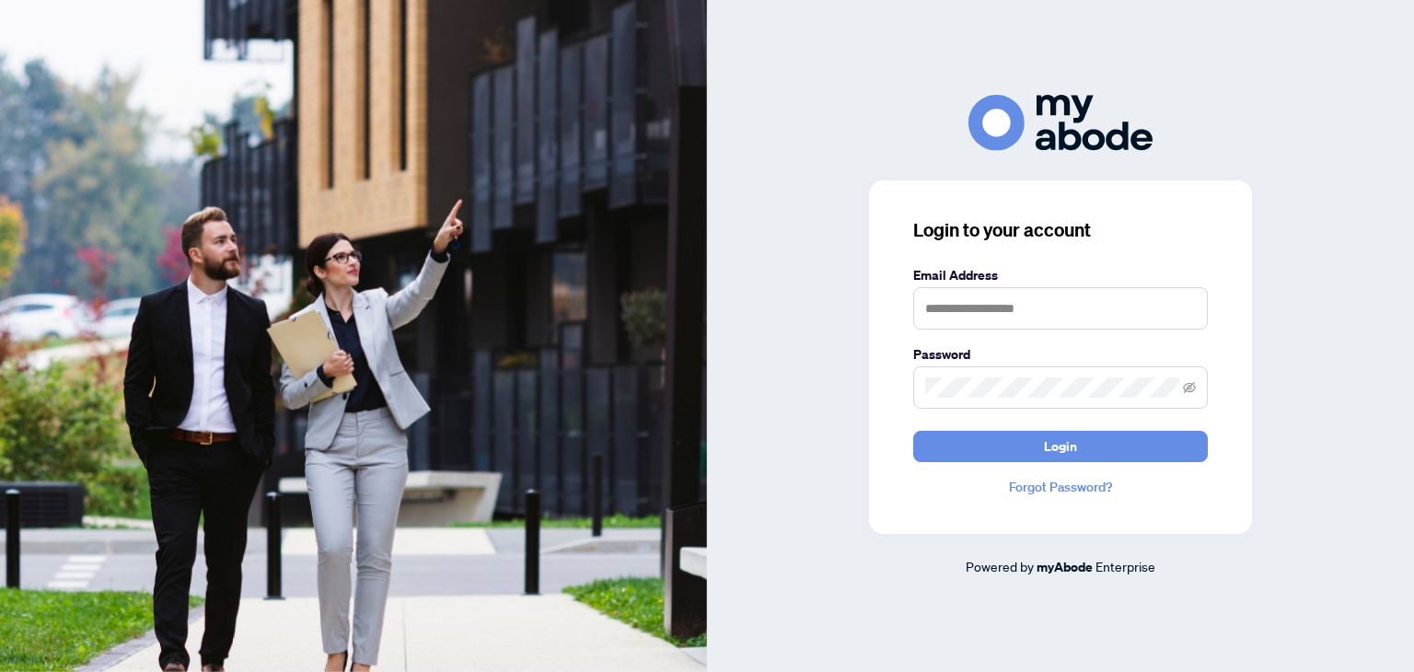 Image resolution: width=1414 pixels, height=672 pixels. Describe the element at coordinates (1060, 122) in the screenshot. I see `img: ma-logo` at that location.